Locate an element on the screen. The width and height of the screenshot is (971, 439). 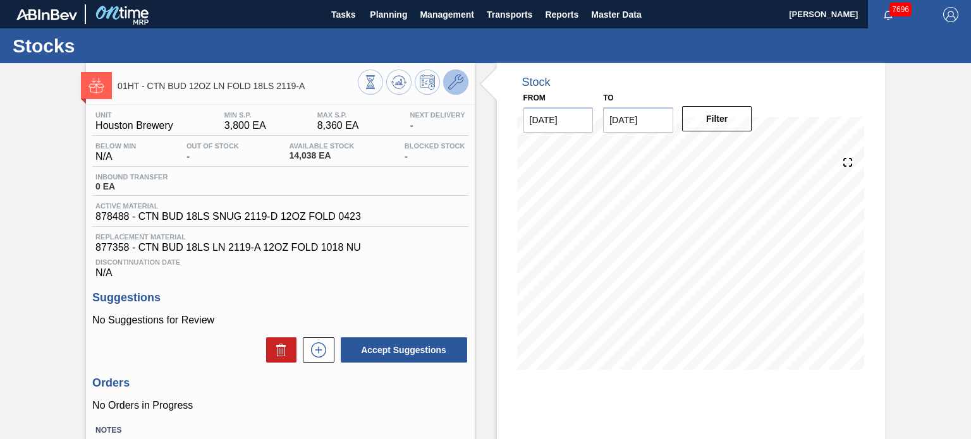
span: Available Stock is located at coordinates (321, 146).